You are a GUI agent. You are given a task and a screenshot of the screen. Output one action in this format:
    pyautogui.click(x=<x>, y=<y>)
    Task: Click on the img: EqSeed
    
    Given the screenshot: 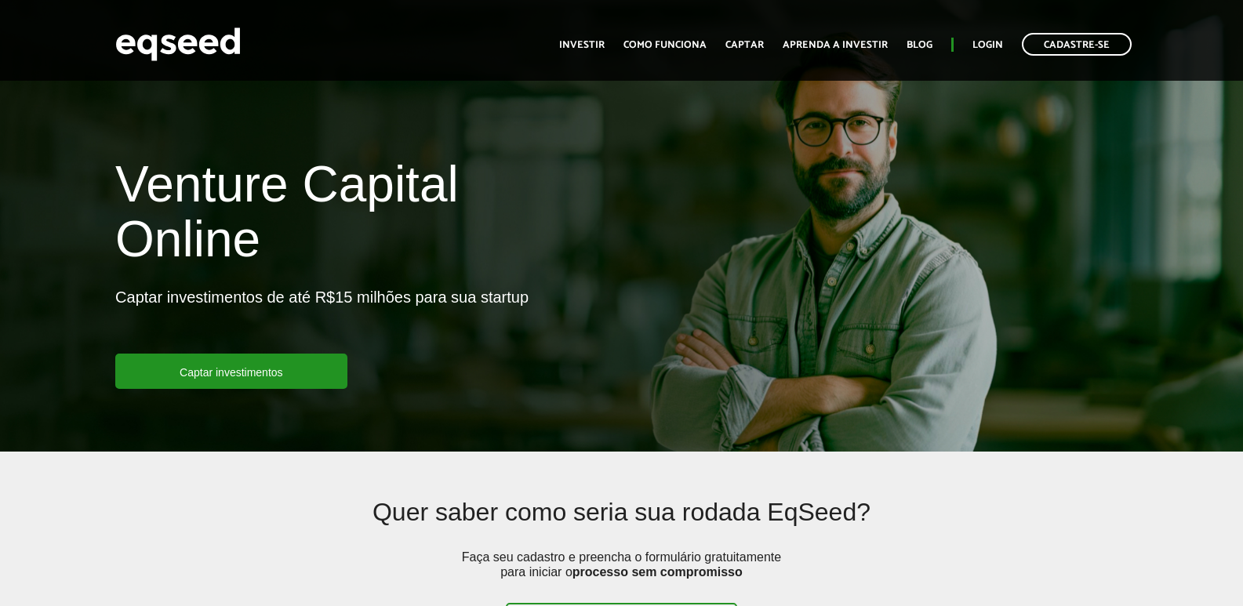 What is the action you would take?
    pyautogui.click(x=178, y=44)
    